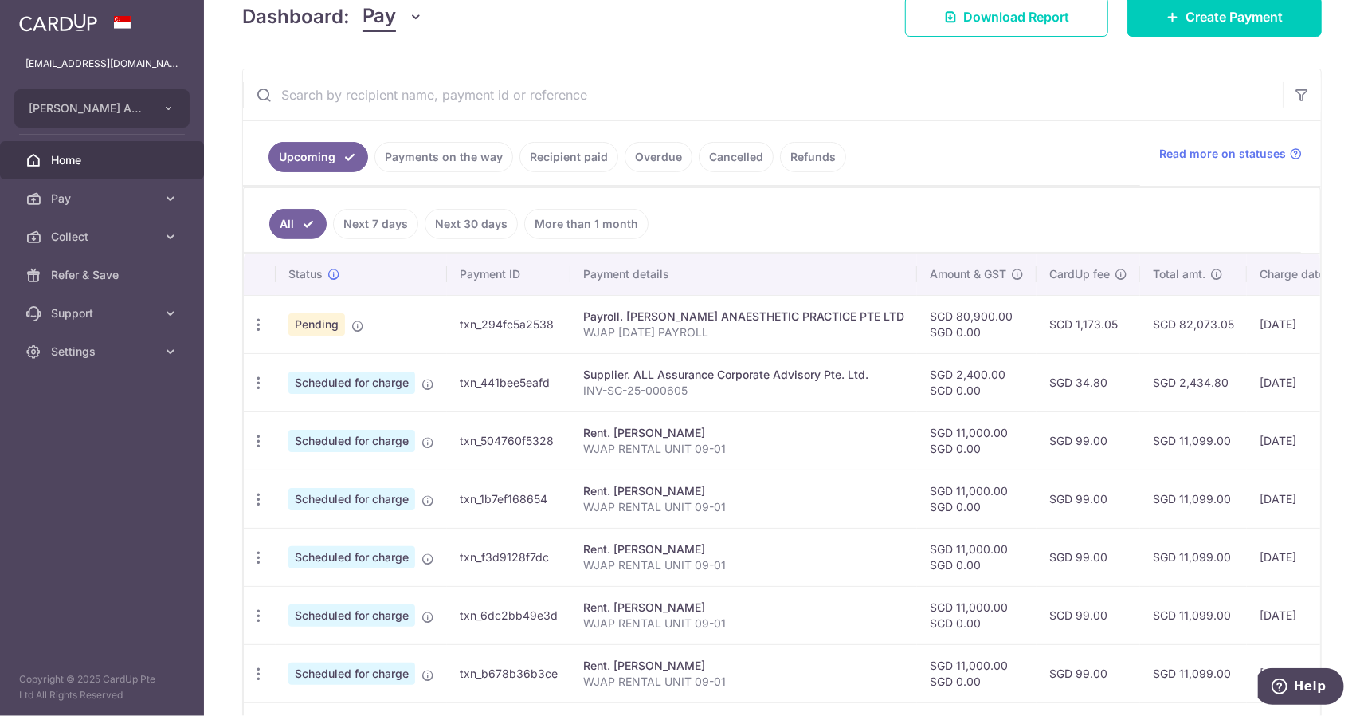  What do you see at coordinates (104, 237) in the screenshot?
I see `span: Collect` at bounding box center [104, 237].